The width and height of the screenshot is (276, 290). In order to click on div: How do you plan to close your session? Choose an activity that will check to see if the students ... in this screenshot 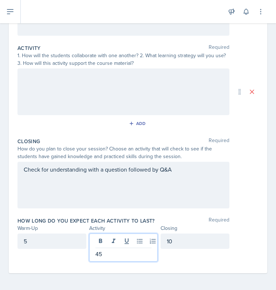, I will do `click(123, 152)`.